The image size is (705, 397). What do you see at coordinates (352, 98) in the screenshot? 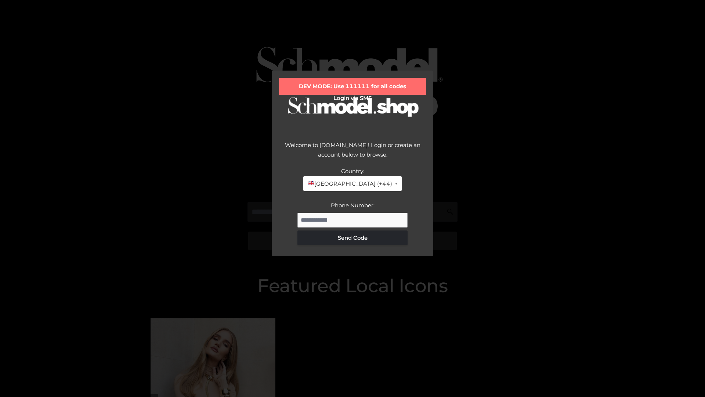
I see `h2: Login via SMS` at bounding box center [352, 98].